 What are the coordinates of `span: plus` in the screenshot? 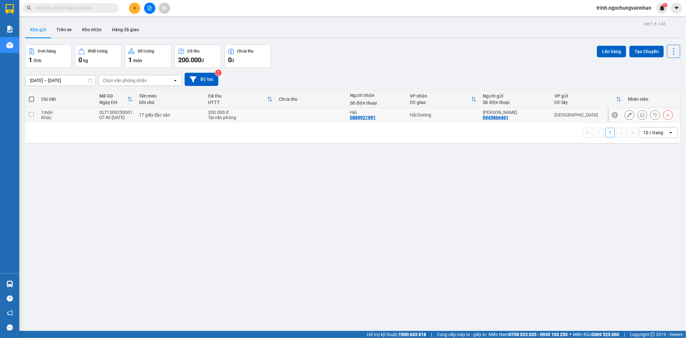 It's located at (135, 8).